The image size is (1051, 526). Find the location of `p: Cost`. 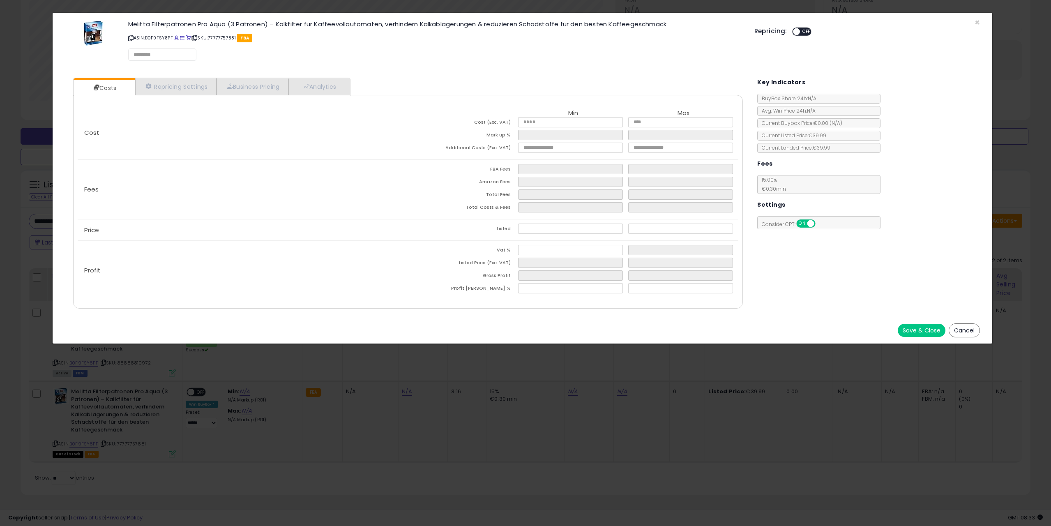

p: Cost is located at coordinates (243, 133).